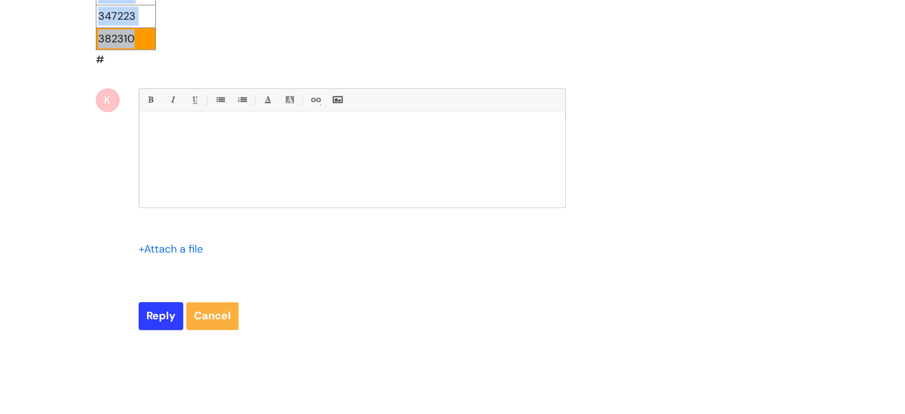 This screenshot has height=414, width=905. I want to click on a: • Unordered List (Ctrl-Shift-7), so click(220, 99).